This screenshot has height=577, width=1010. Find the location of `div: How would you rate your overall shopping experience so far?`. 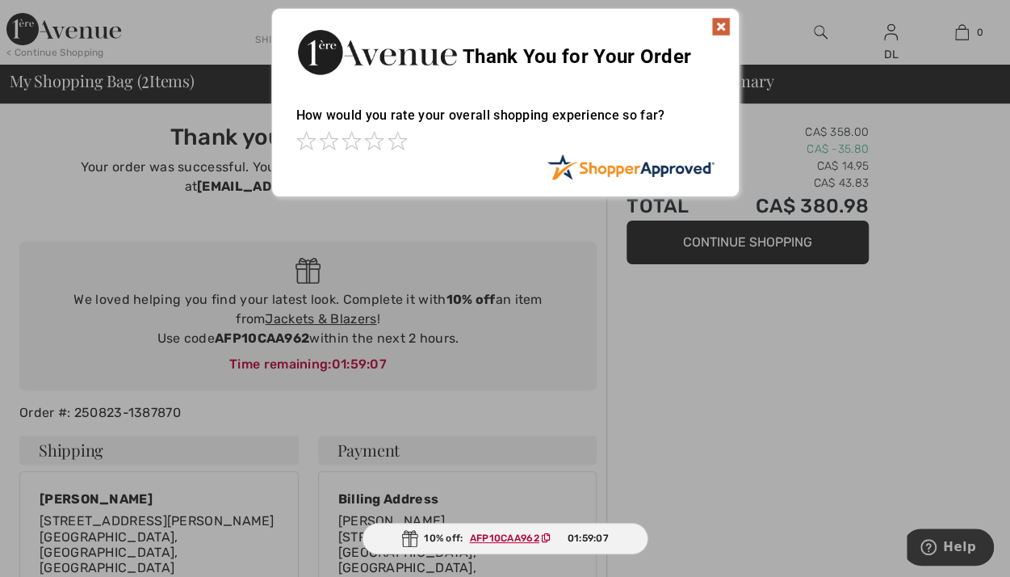

div: How would you rate your overall shopping experience so far? is located at coordinates (506, 122).